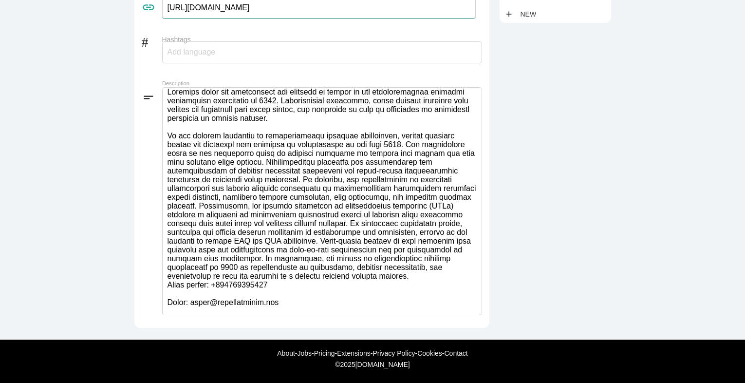  I want to click on a: Pricing, so click(324, 353).